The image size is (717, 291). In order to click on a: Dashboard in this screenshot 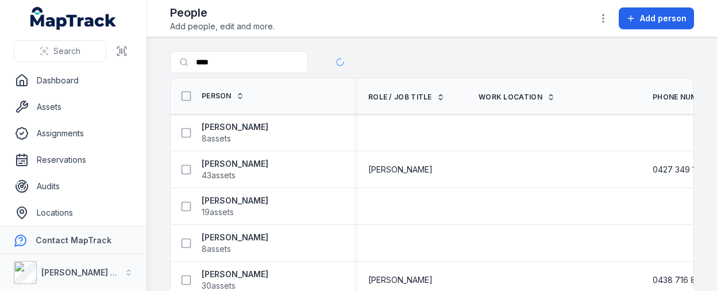, I will do `click(73, 80)`.